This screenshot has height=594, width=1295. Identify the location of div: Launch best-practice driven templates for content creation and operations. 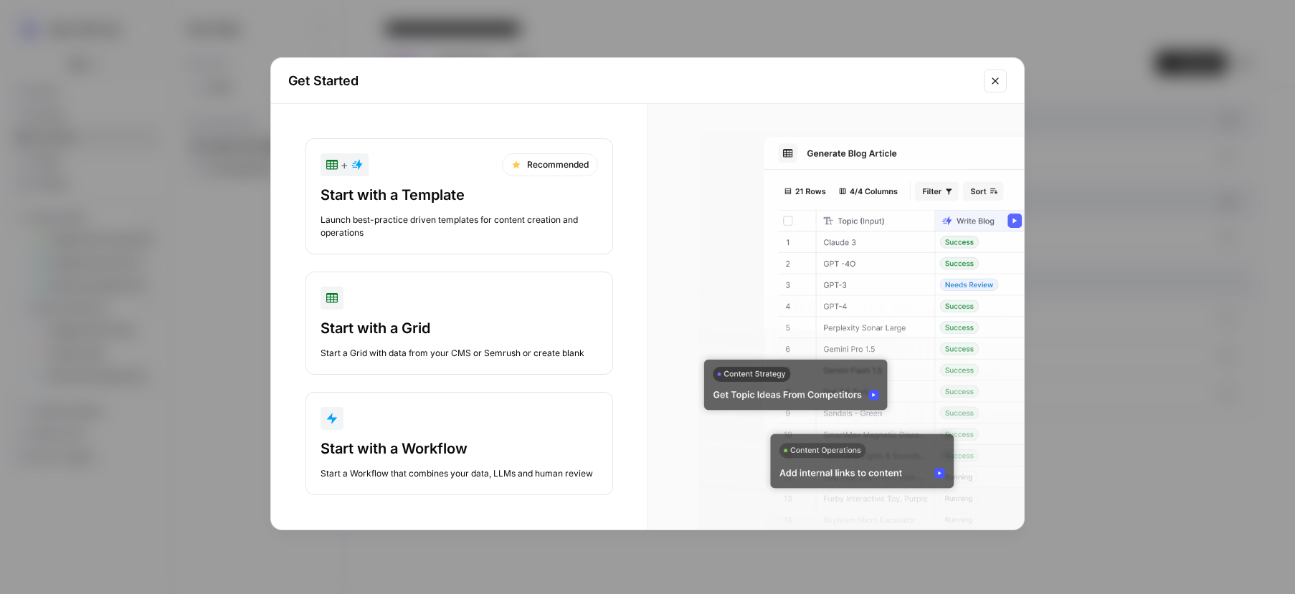
(459, 227).